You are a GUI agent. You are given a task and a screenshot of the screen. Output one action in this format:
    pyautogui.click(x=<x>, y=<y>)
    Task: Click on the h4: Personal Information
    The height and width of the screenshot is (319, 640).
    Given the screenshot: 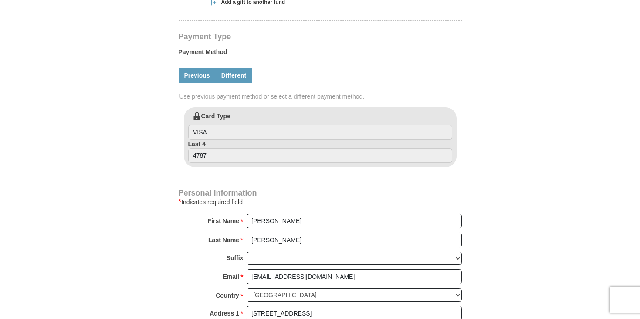 What is the action you would take?
    pyautogui.click(x=320, y=193)
    